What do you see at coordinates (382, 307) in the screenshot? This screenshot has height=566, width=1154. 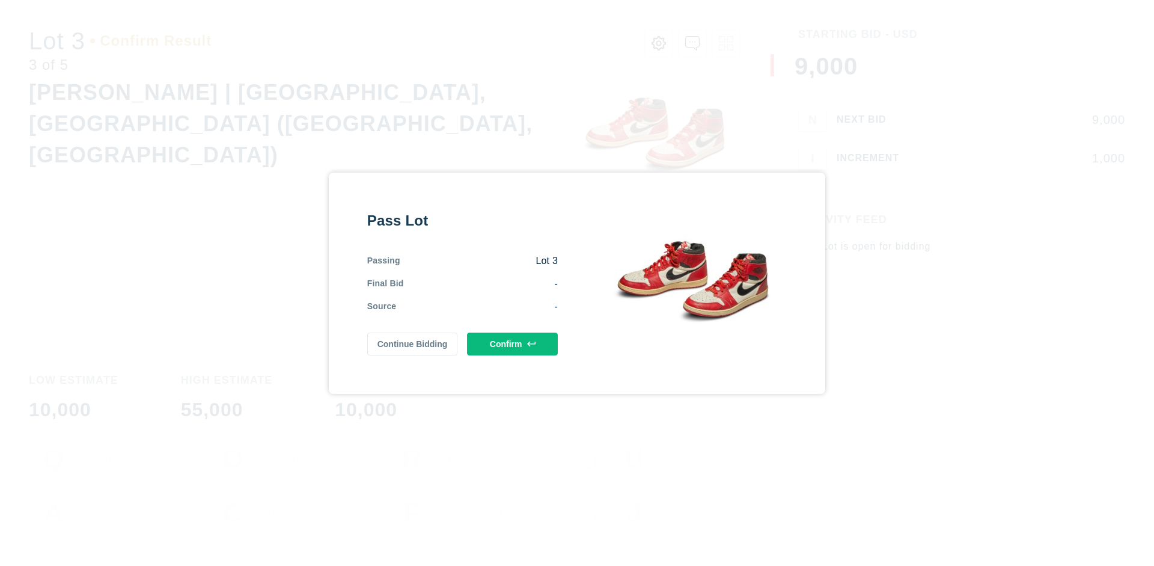 I see `div: Source` at bounding box center [382, 307].